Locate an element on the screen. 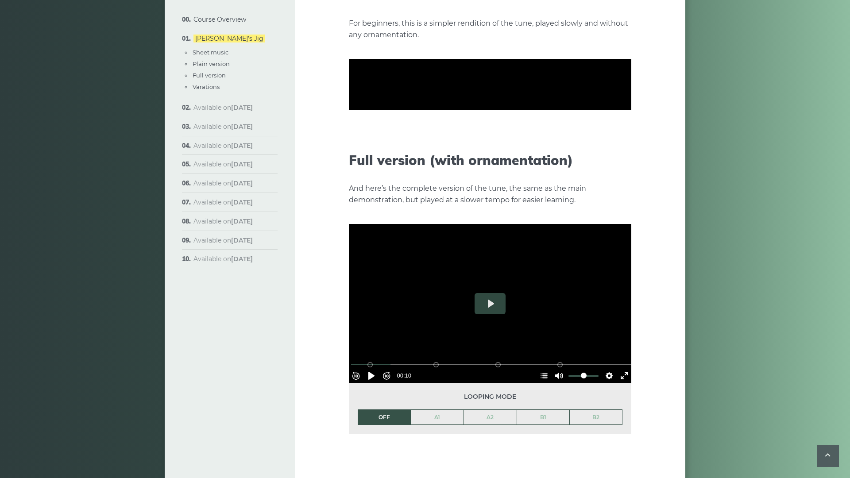  p: For beginners, this is a simpler rendition of the tune, played slowly and without any ornamentation. is located at coordinates (490, 29).